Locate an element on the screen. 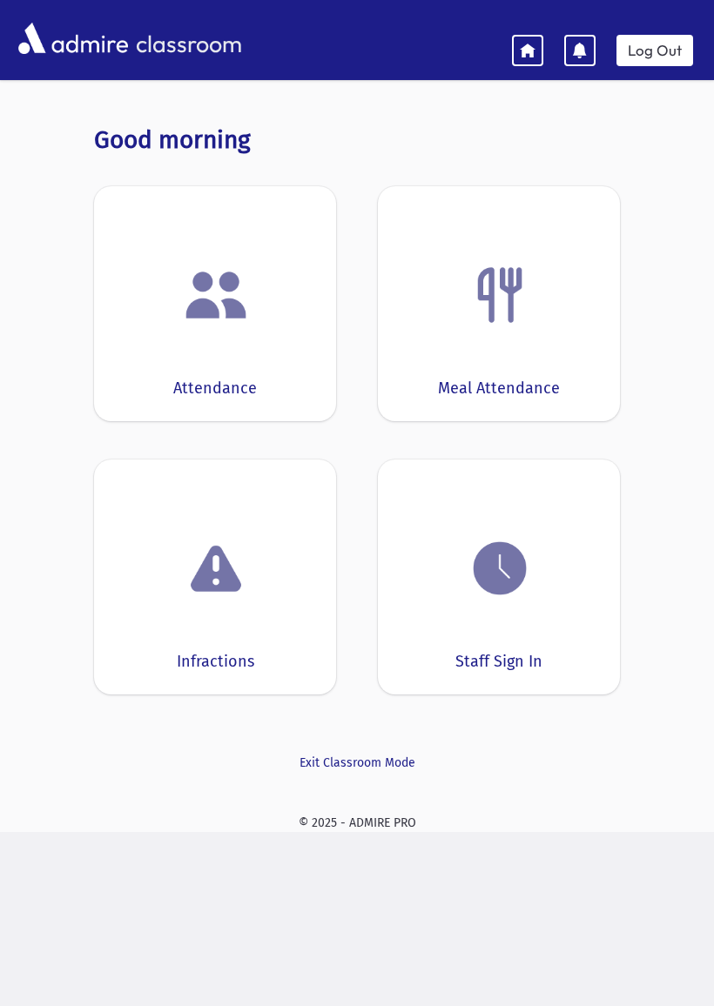 The height and width of the screenshot is (1006, 714). img: users.png is located at coordinates (216, 295).